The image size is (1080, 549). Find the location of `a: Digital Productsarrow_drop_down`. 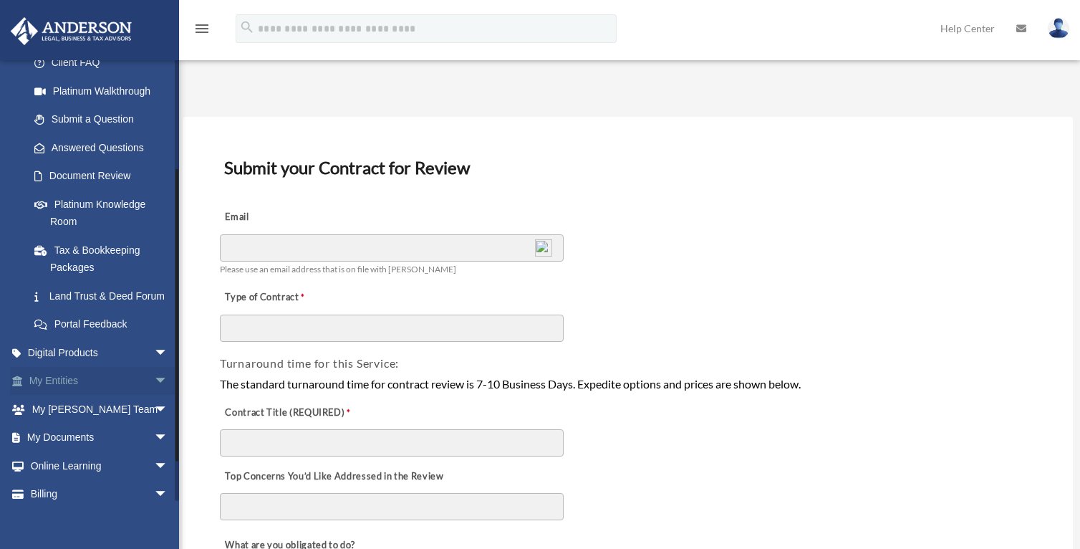

a: Digital Productsarrow_drop_down is located at coordinates (100, 352).